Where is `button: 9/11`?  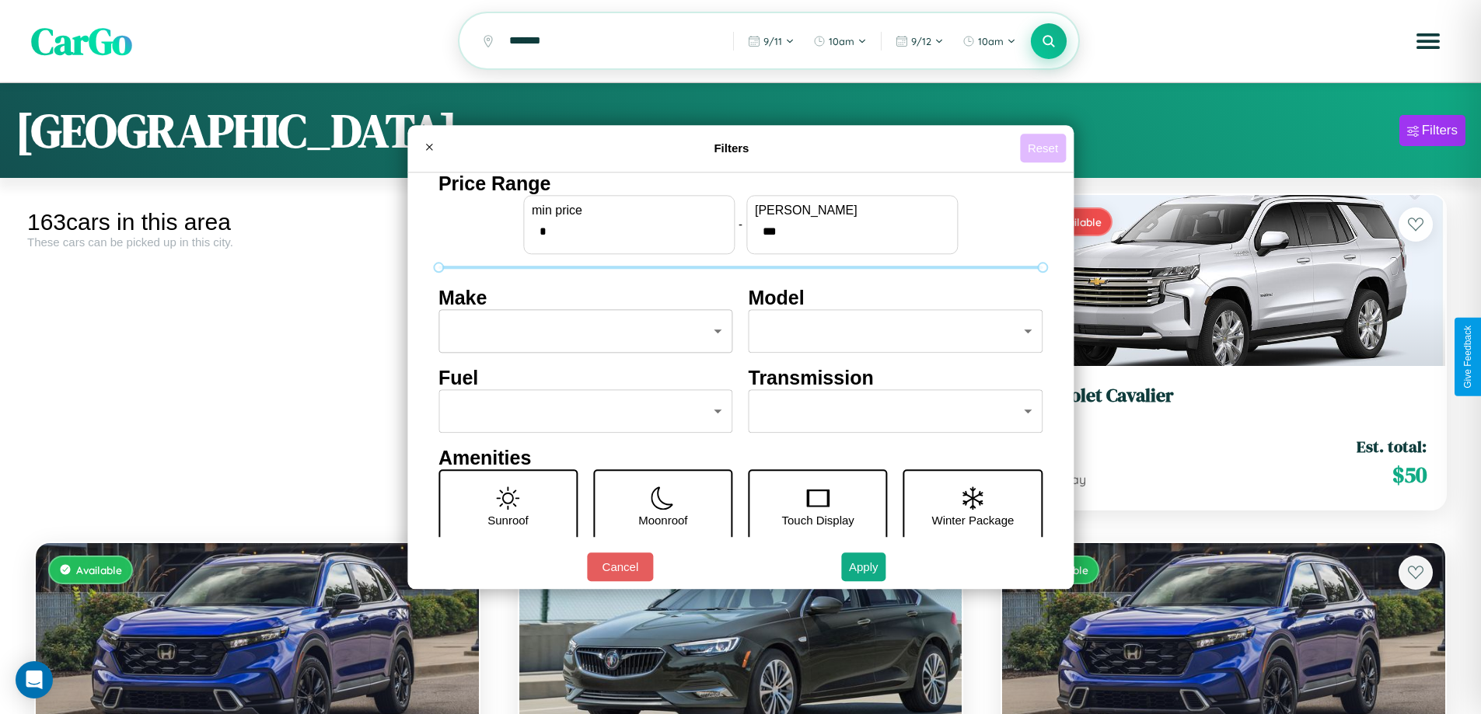
button: 9/11 is located at coordinates (771, 41).